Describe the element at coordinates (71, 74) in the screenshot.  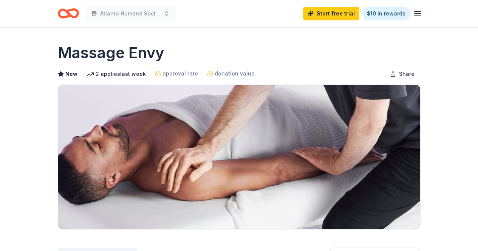
I see `span: New` at that location.